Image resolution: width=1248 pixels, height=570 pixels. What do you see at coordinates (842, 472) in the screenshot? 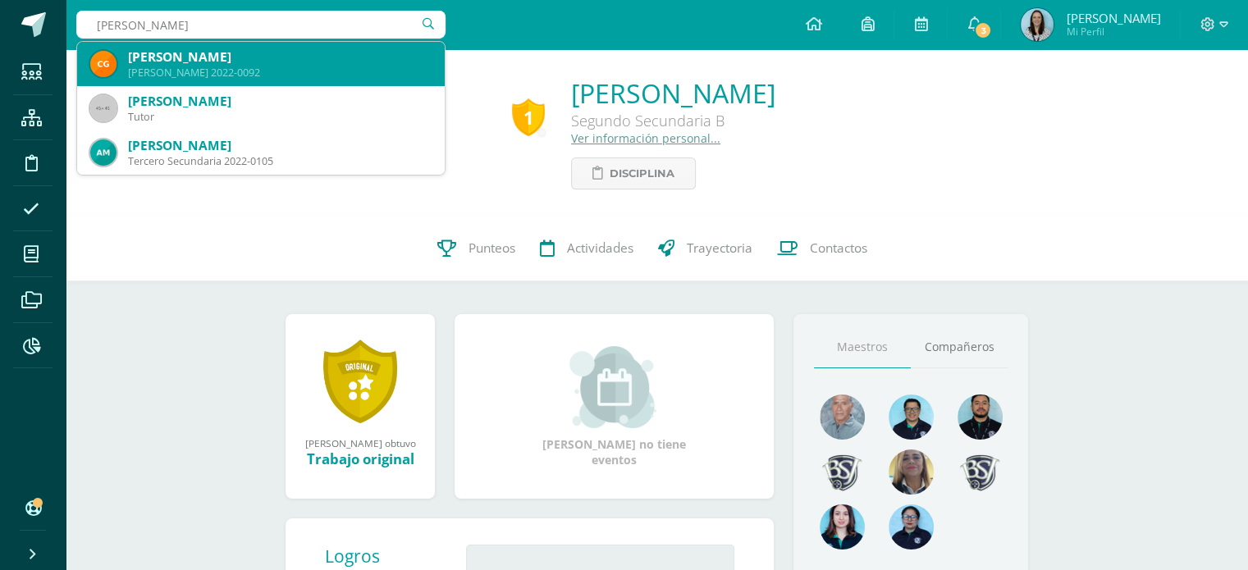
I see `img: d483e71d4e13296e0ce68ead86aec0b8.png` at bounding box center [842, 472].